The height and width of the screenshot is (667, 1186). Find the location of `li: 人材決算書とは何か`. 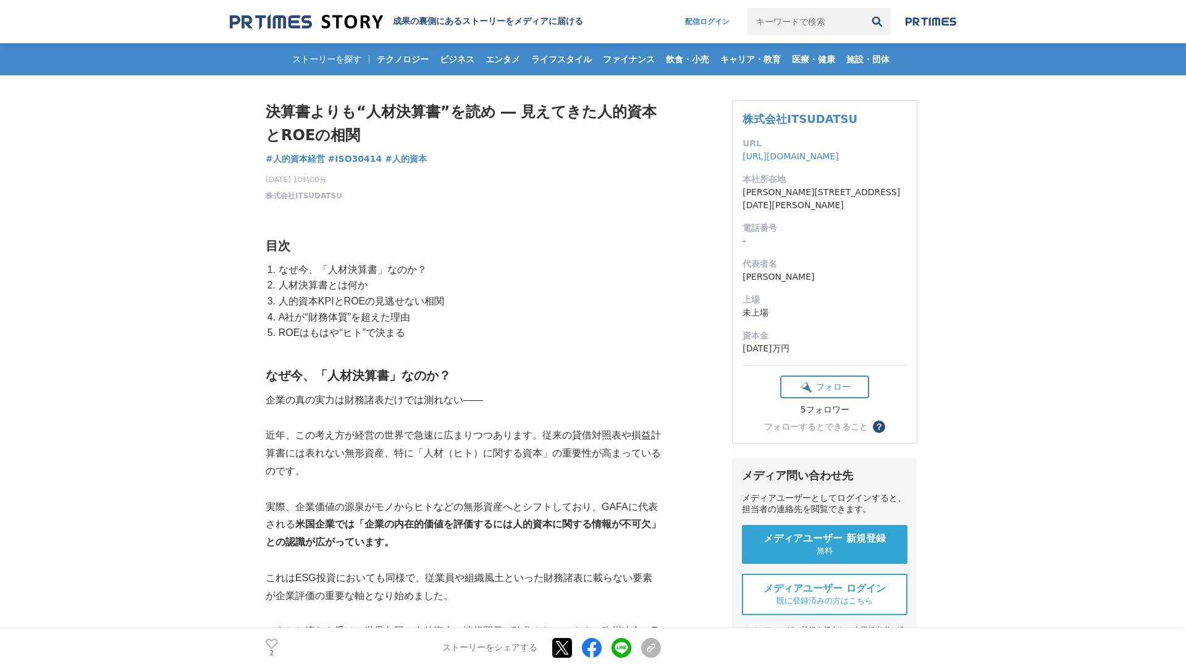

li: 人材決算書とは何か is located at coordinates (468, 285).